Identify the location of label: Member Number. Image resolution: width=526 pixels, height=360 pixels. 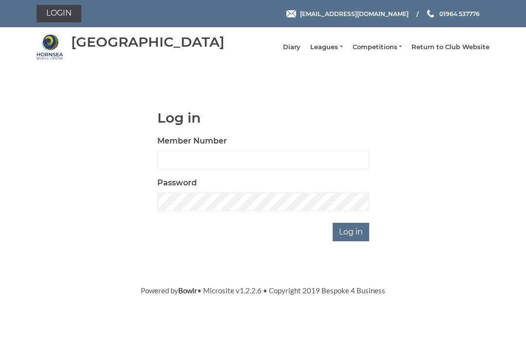
(192, 141).